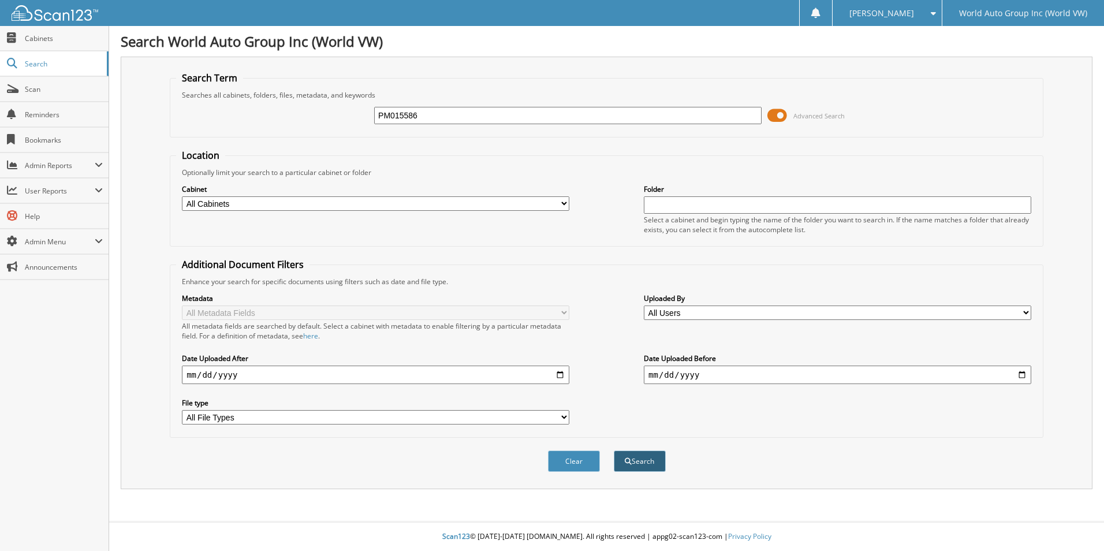  Describe the element at coordinates (64, 140) in the screenshot. I see `span: Bookmarks` at that location.